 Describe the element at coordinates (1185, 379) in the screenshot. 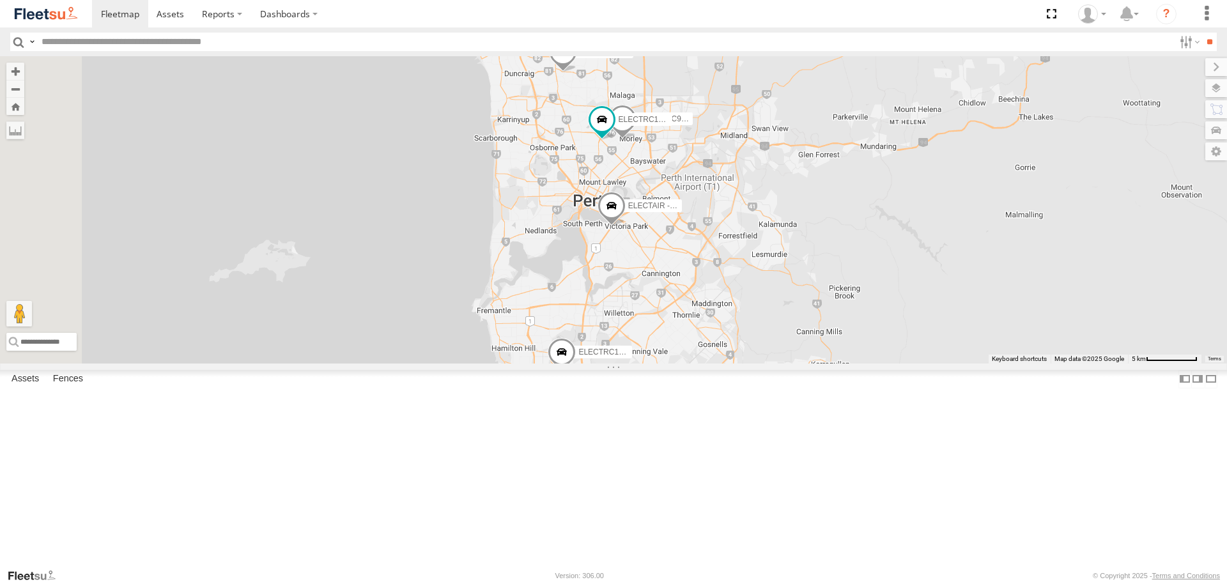

I see `label: Dock Summary Table to the Left` at that location.